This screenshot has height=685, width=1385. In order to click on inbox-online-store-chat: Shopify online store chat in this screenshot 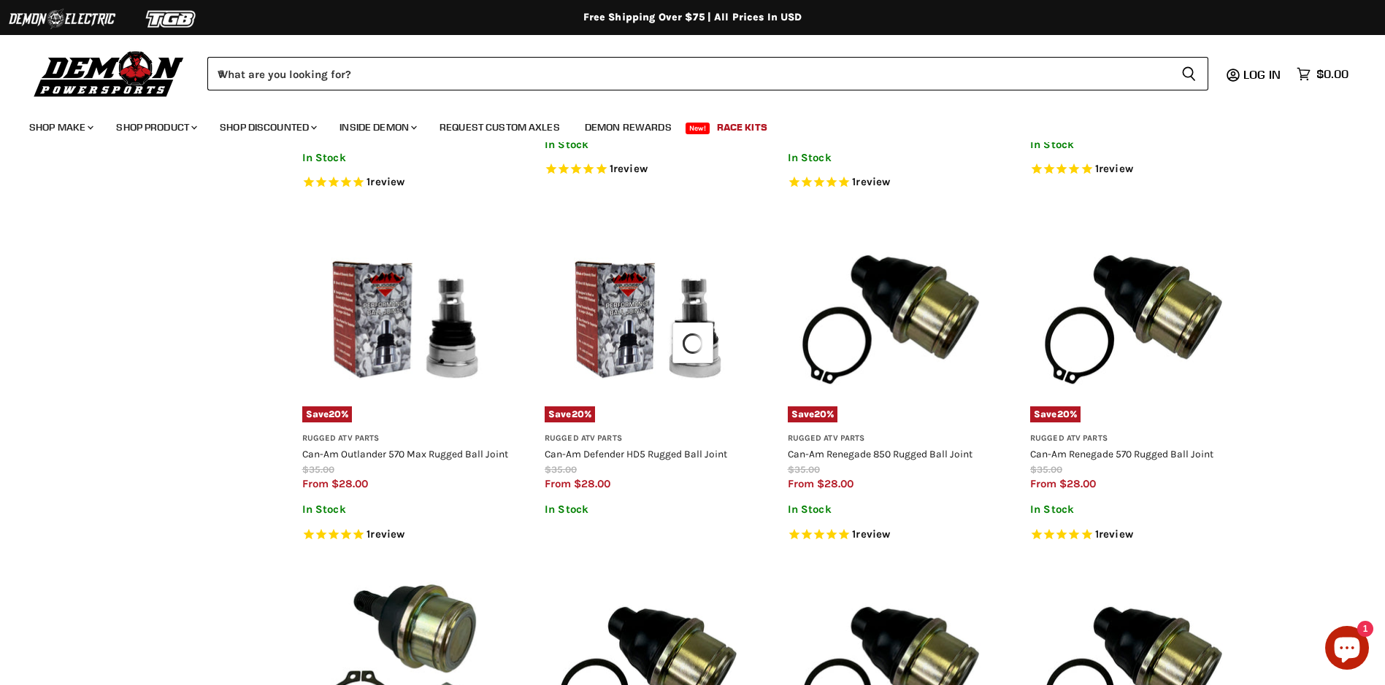, I will do `click(1347, 650)`.